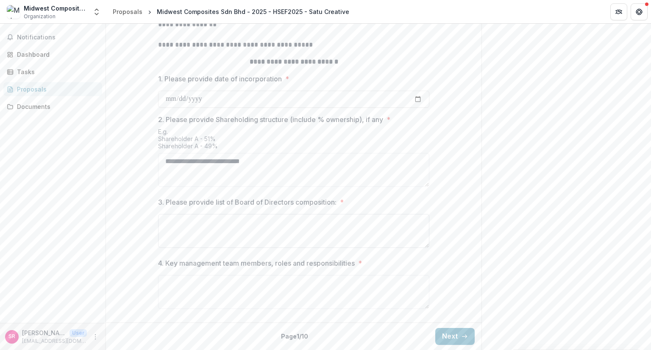 This screenshot has width=651, height=350. I want to click on p: 1. Please provide date of incorporation, so click(220, 79).